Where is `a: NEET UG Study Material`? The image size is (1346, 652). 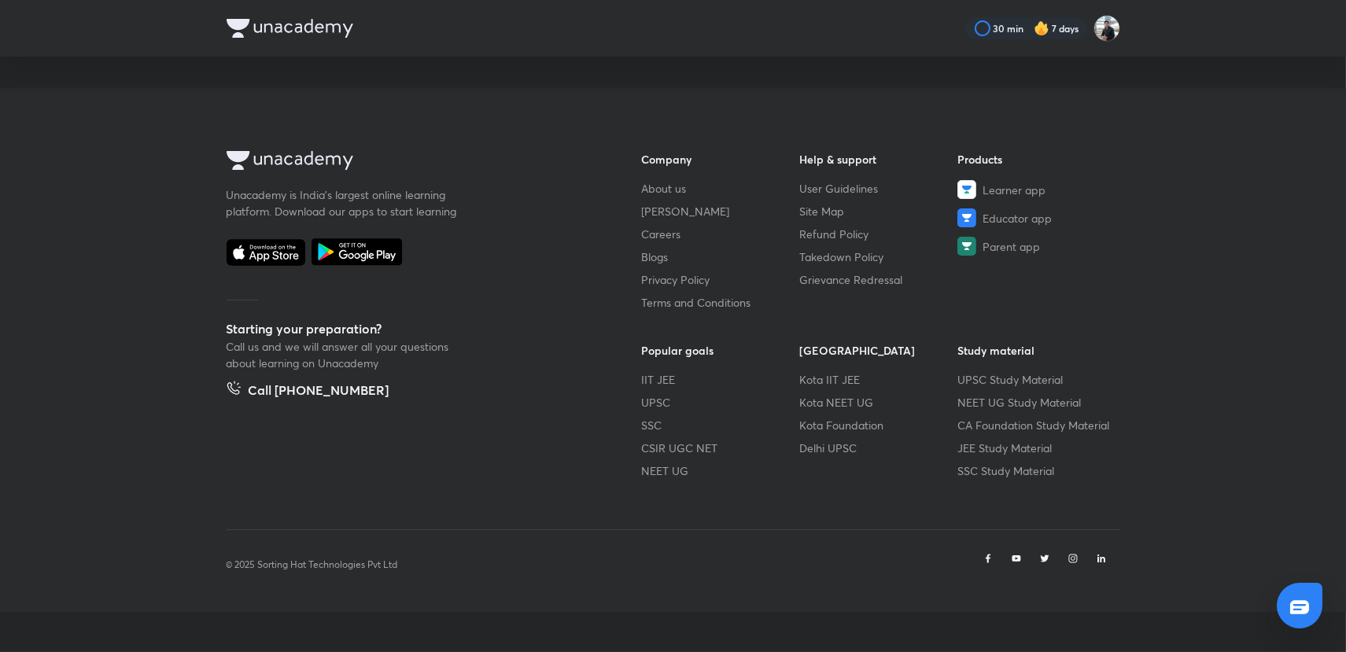 a: NEET UG Study Material is located at coordinates (1036, 402).